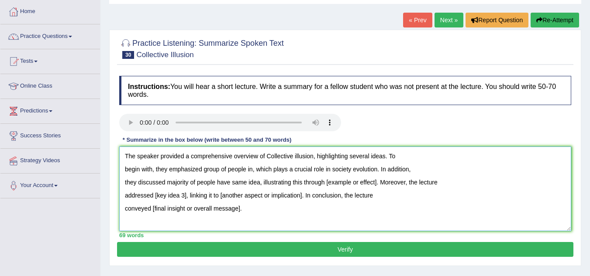 This screenshot has height=276, width=590. Describe the element at coordinates (345, 250) in the screenshot. I see `button: Verify` at that location.